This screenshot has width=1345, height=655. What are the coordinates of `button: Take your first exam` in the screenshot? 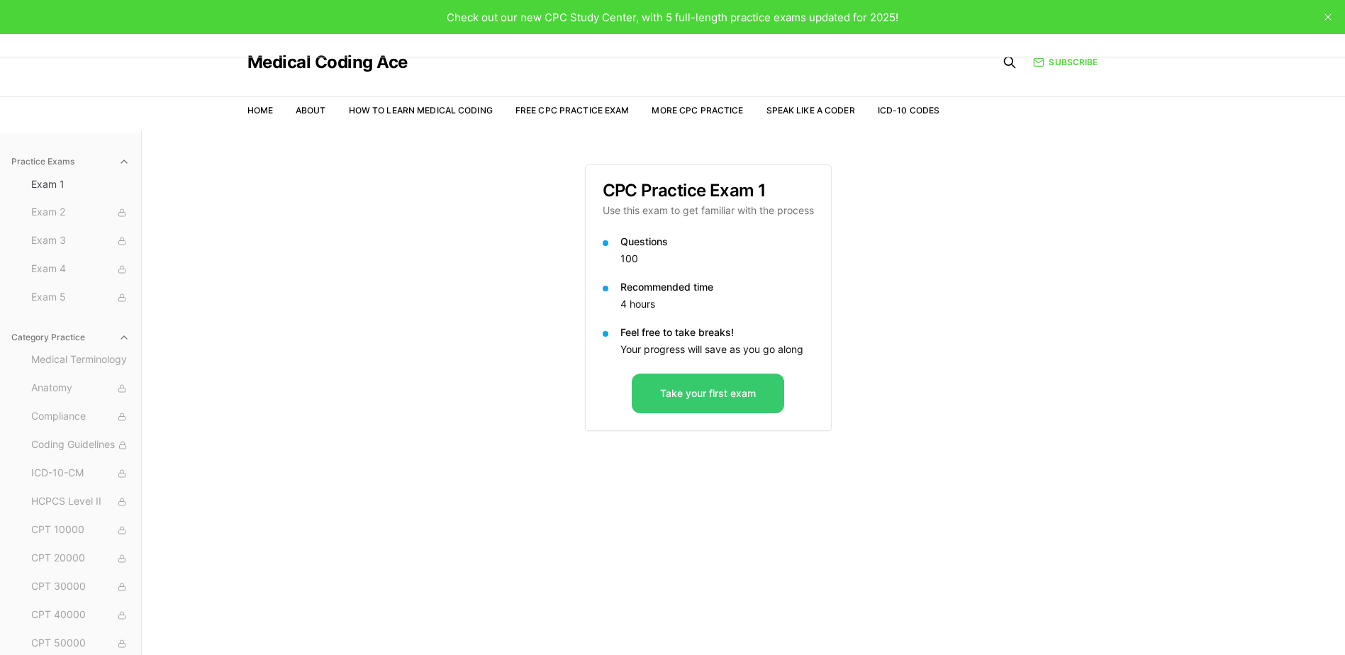 It's located at (708, 394).